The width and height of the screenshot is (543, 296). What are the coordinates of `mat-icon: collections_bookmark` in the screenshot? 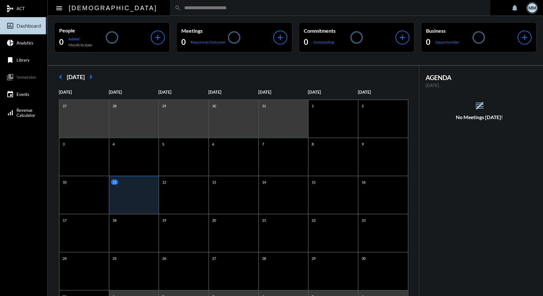 It's located at (10, 77).